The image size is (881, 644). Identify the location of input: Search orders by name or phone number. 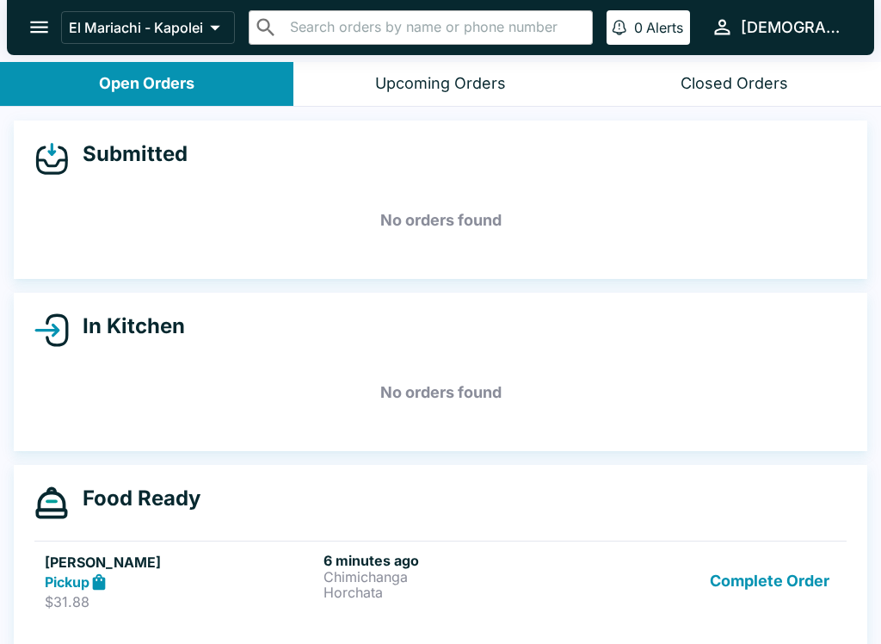
(434, 28).